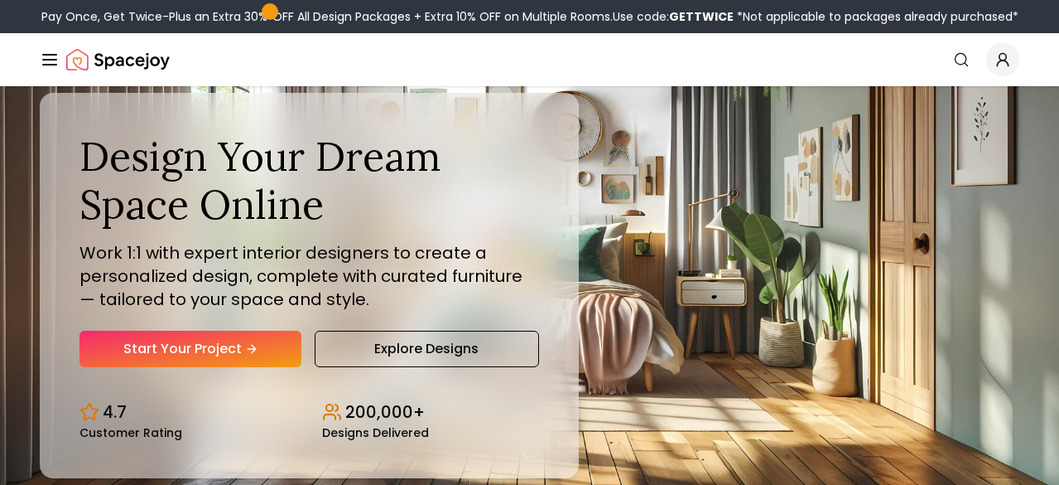 This screenshot has height=485, width=1059. Describe the element at coordinates (529, 60) in the screenshot. I see `nav: Global` at that location.